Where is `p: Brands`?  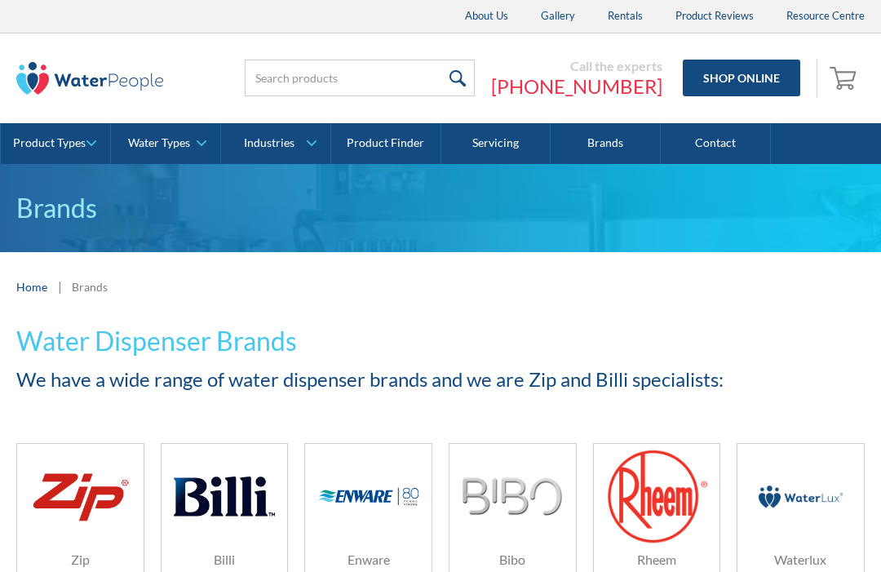
p: Brands is located at coordinates (441, 208).